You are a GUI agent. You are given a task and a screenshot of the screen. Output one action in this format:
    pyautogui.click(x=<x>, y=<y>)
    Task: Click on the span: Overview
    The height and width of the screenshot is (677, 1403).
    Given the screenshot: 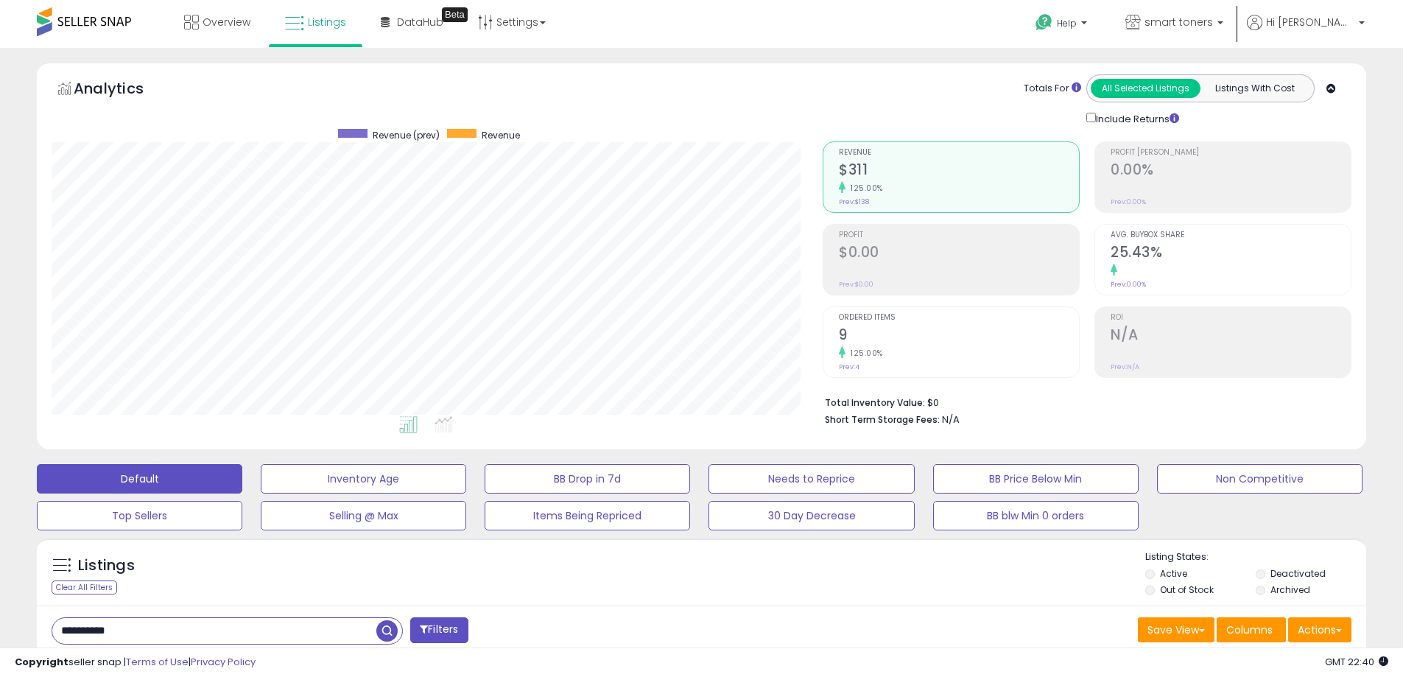 What is the action you would take?
    pyautogui.click(x=226, y=22)
    